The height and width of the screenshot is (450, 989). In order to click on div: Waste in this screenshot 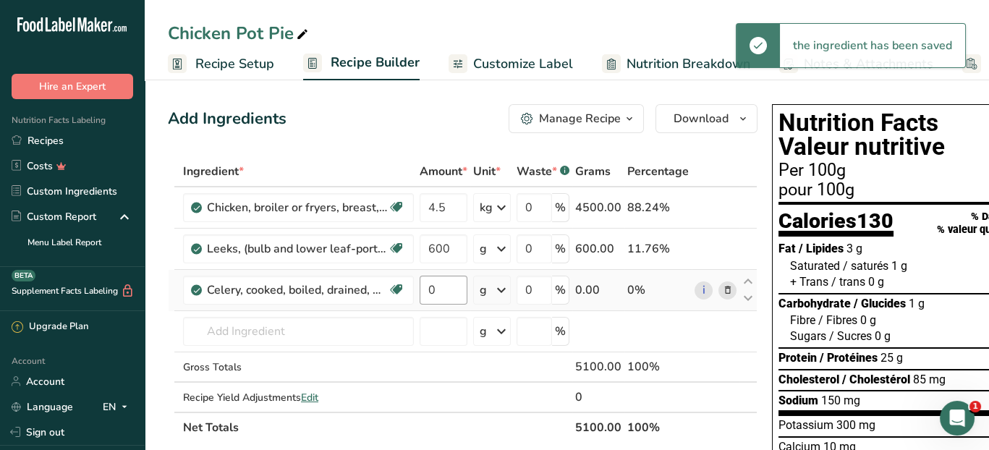, I will do `click(542, 171)`.